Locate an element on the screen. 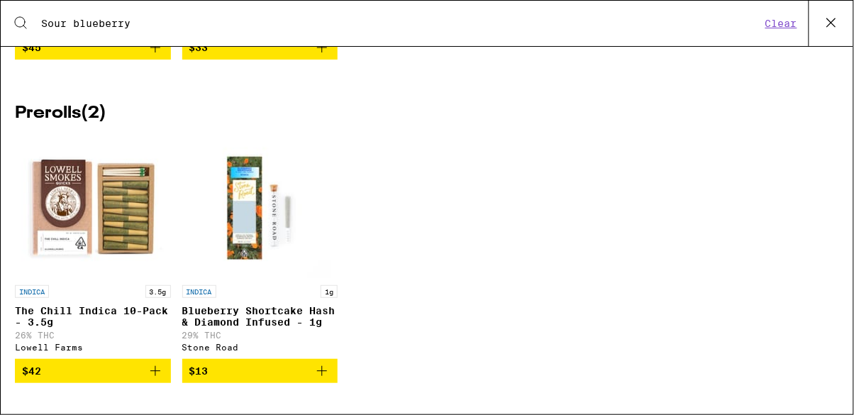 This screenshot has height=415, width=854. button: Clear is located at coordinates (781, 23).